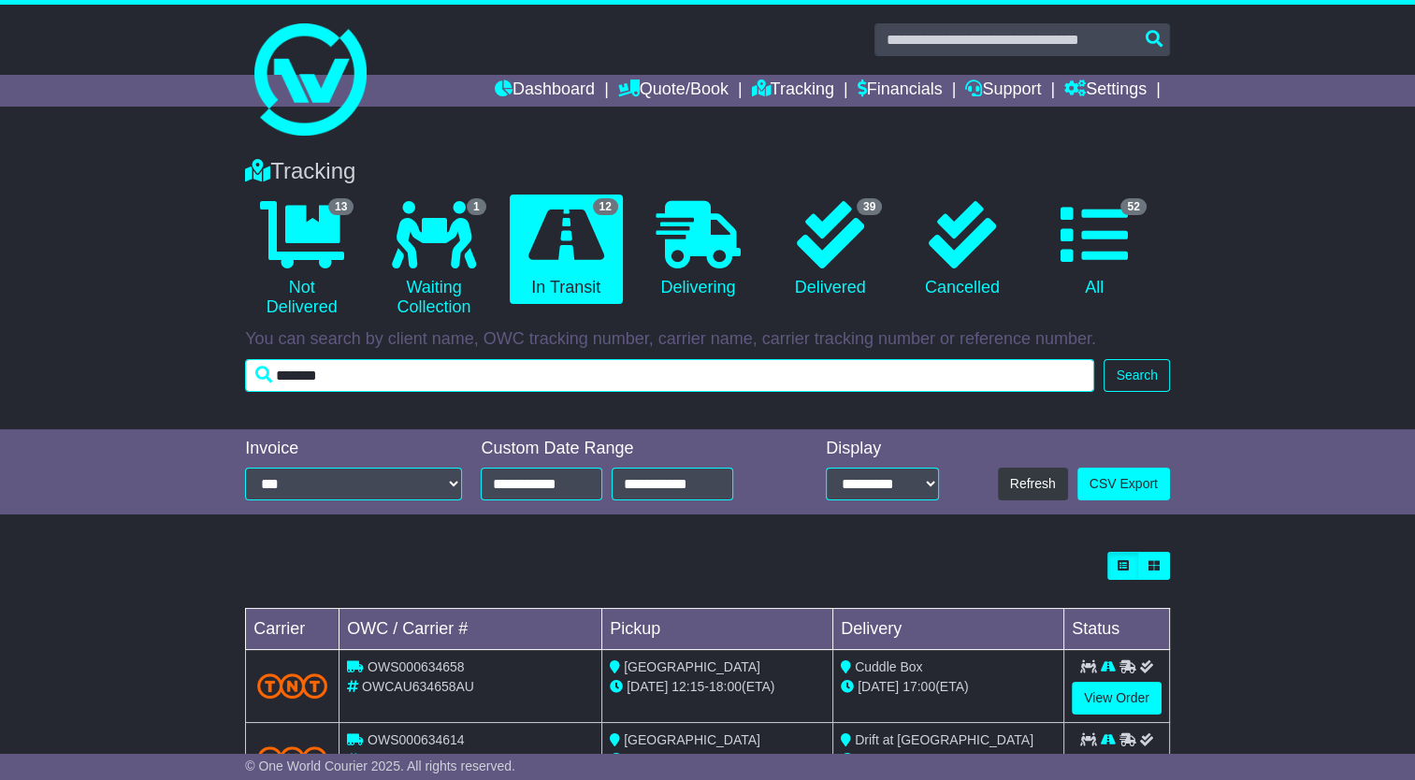 The width and height of the screenshot is (1415, 780). What do you see at coordinates (416, 740) in the screenshot?
I see `span: OWS000634614` at bounding box center [416, 740].